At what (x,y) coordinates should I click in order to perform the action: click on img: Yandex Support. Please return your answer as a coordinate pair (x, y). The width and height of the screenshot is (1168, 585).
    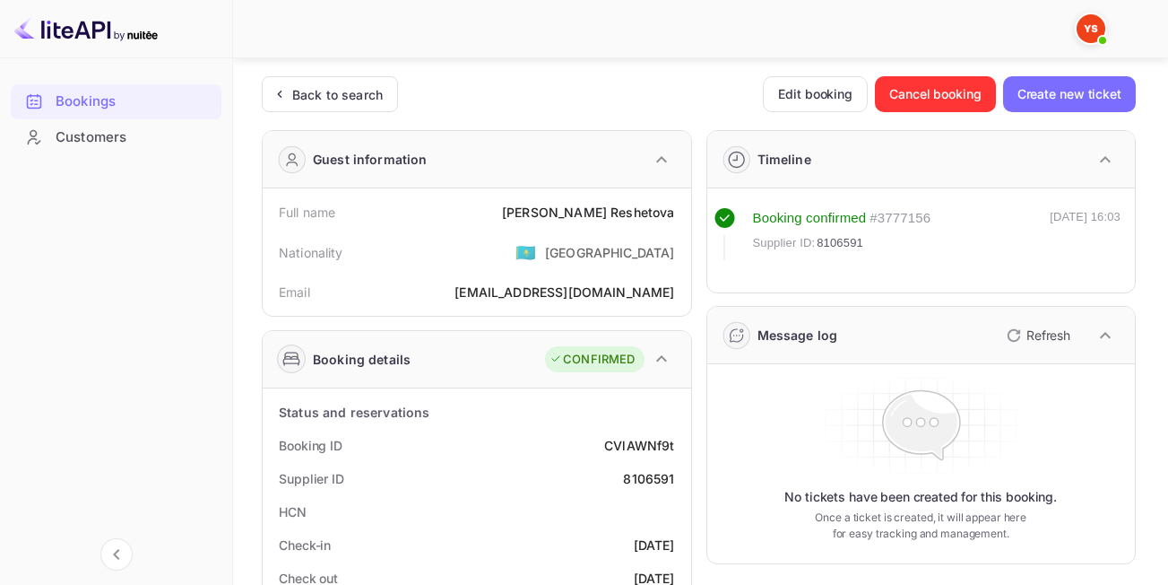
    Looking at the image, I should click on (1091, 29).